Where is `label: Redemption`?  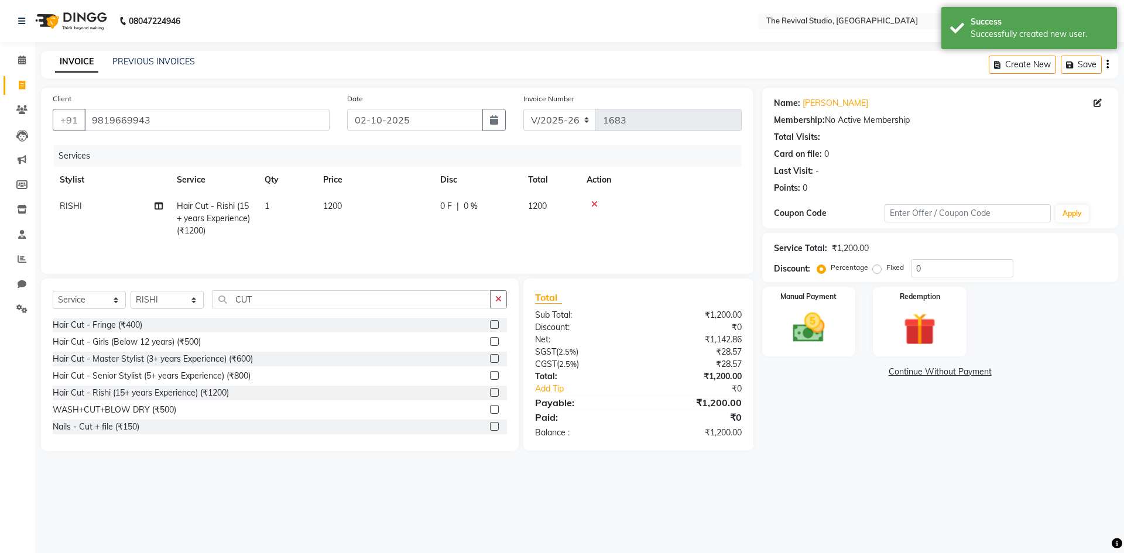 label: Redemption is located at coordinates (920, 297).